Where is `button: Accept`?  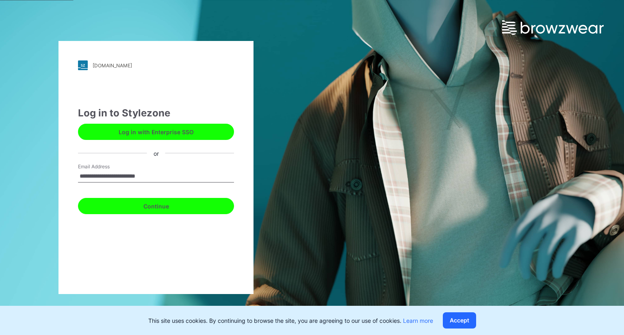 button: Accept is located at coordinates (459, 321).